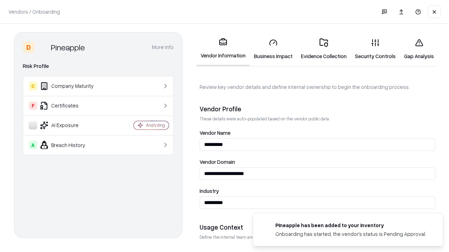  What do you see at coordinates (70, 106) in the screenshot?
I see `div: Certificates` at bounding box center [70, 106].